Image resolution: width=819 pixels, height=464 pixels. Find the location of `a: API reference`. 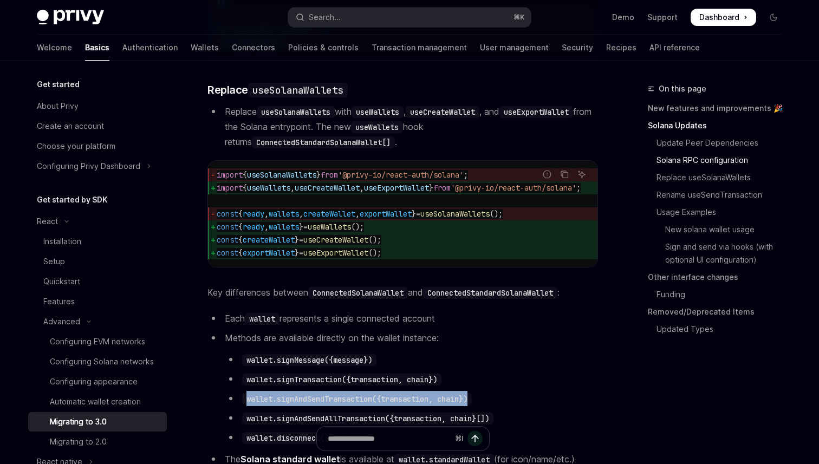

a: API reference is located at coordinates (674, 48).